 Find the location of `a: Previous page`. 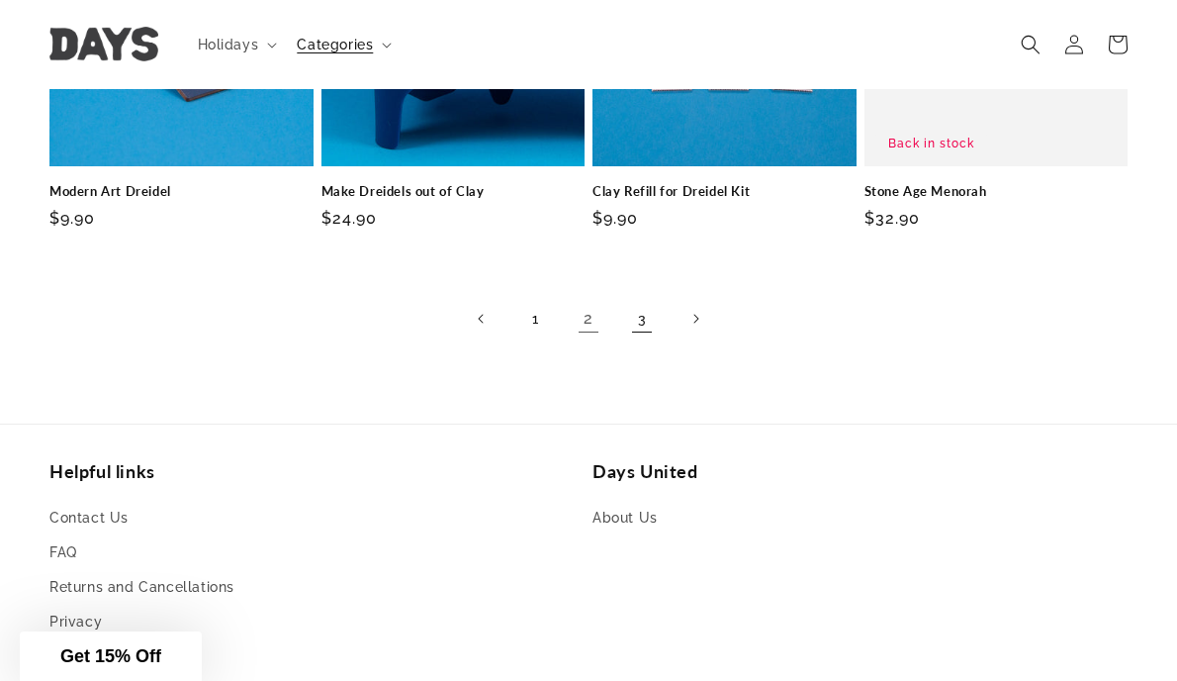

a: Previous page is located at coordinates (482, 319).